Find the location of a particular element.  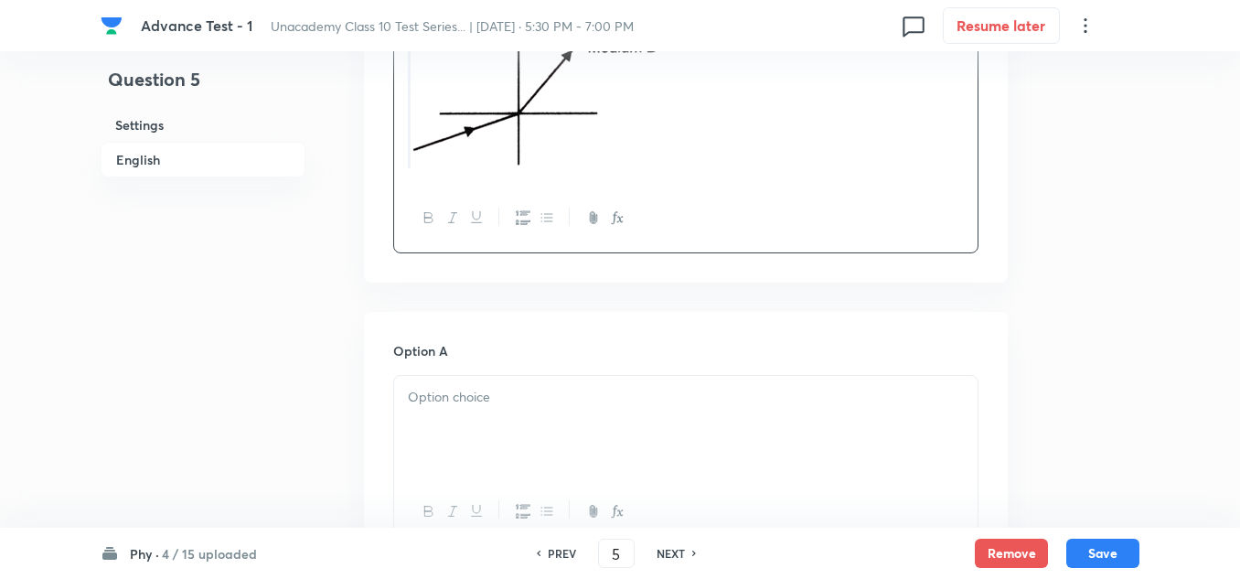

h6: Phy · is located at coordinates (144, 553).